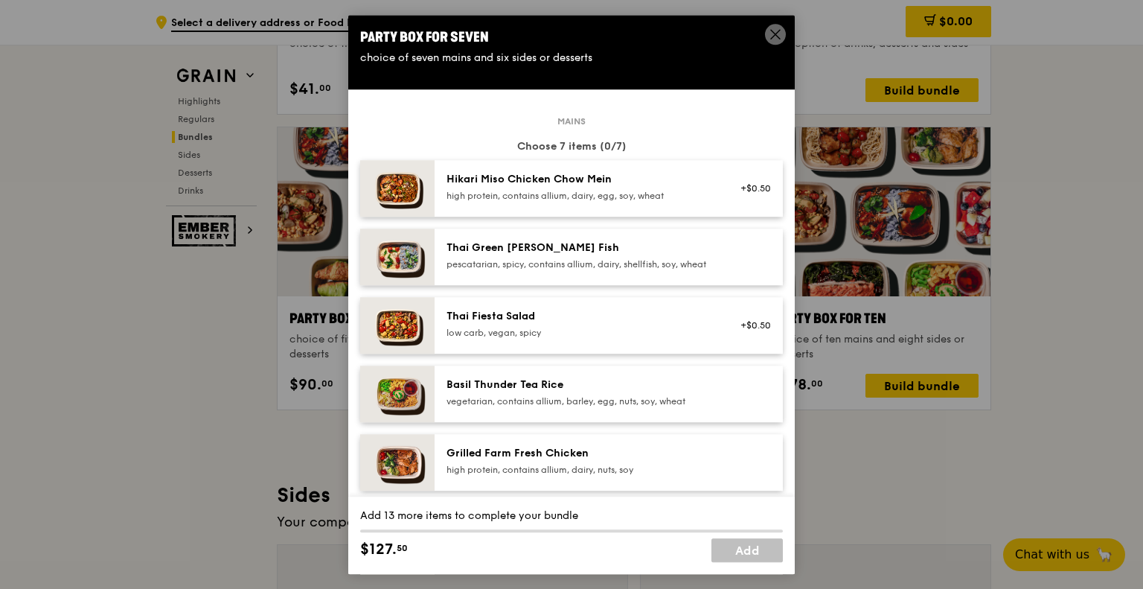 The height and width of the screenshot is (589, 1143). I want to click on img: daily_normal_Hikari_Miso_Chicken_Chow_Mein__Horizontal_.jpg, so click(397, 188).